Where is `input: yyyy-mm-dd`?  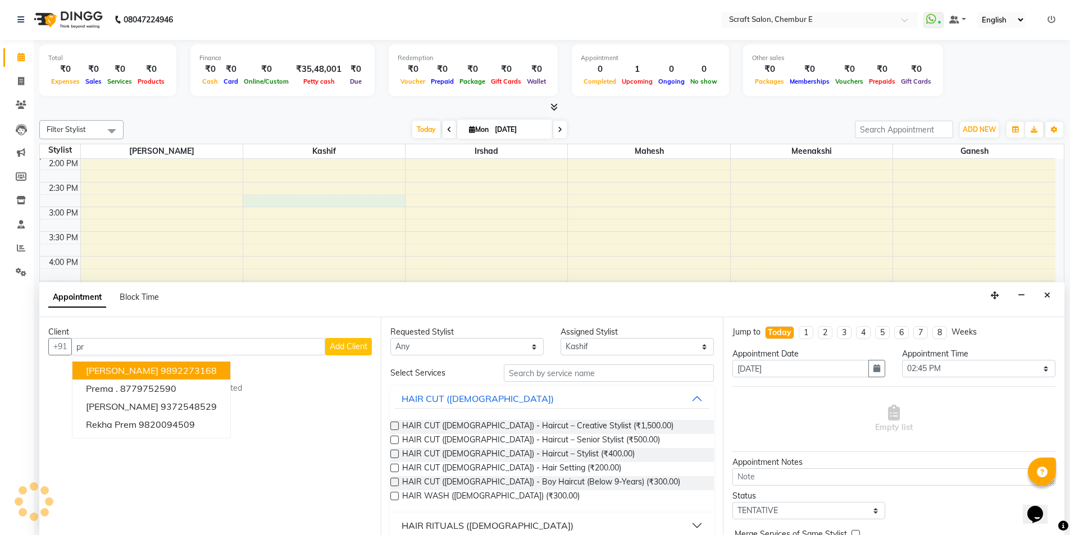
input: yyyy-mm-dd is located at coordinates (801, 369).